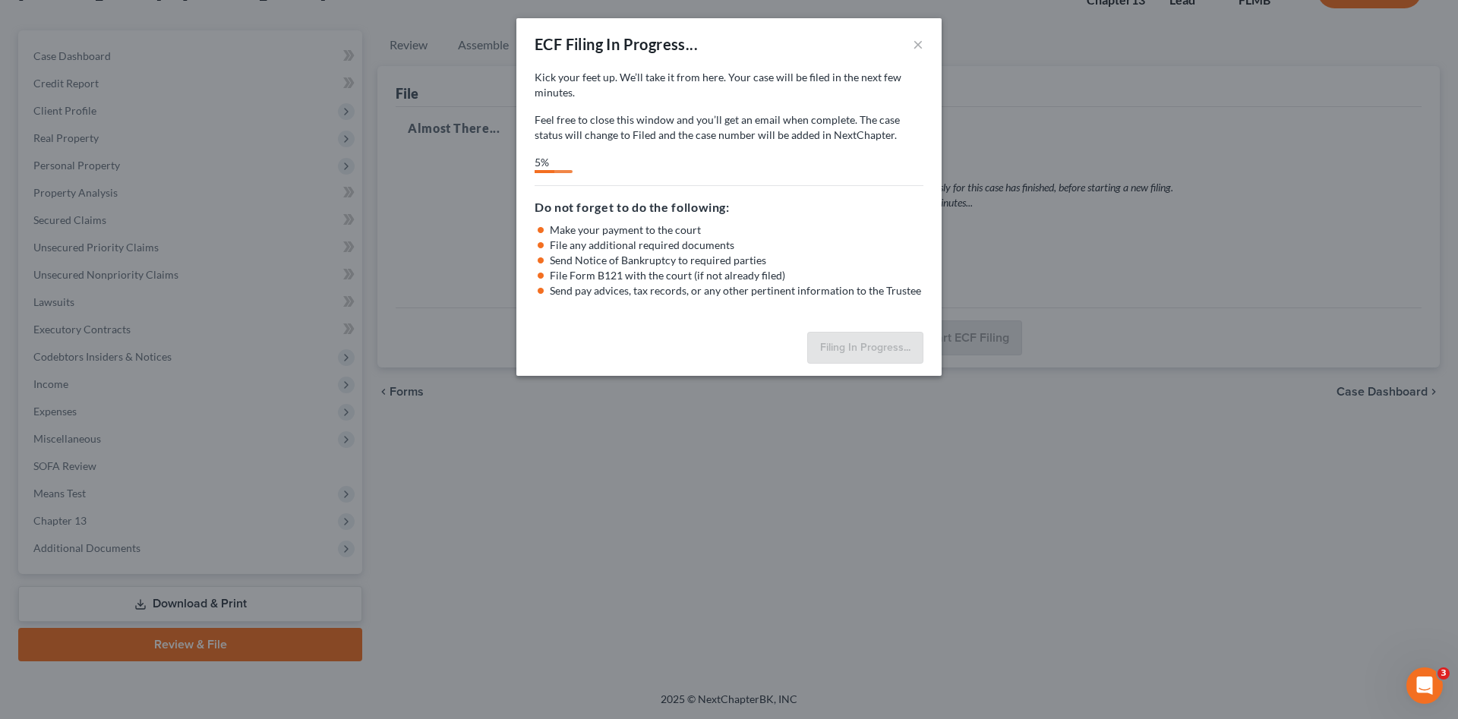 This screenshot has width=1458, height=719. Describe the element at coordinates (737, 245) in the screenshot. I see `li: File any additional required documents` at that location.